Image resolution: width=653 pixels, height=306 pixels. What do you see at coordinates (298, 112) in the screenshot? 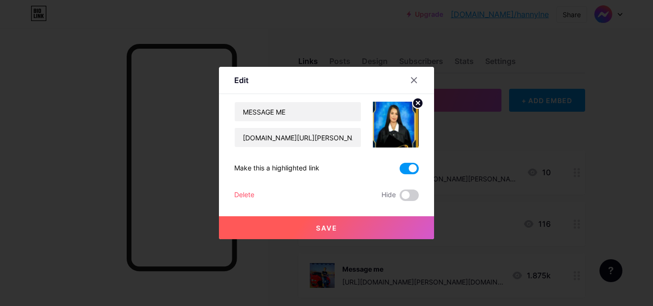
I see `input: Title` at bounding box center [298, 112].